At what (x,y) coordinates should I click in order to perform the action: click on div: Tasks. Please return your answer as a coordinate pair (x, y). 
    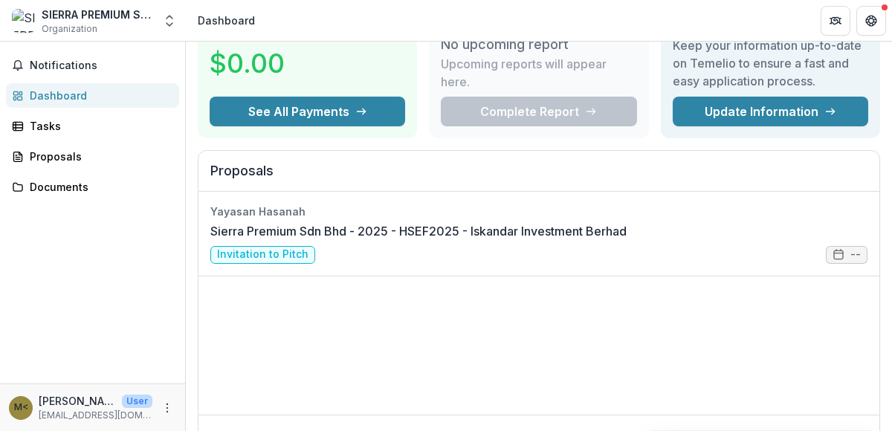
    Looking at the image, I should click on (98, 126).